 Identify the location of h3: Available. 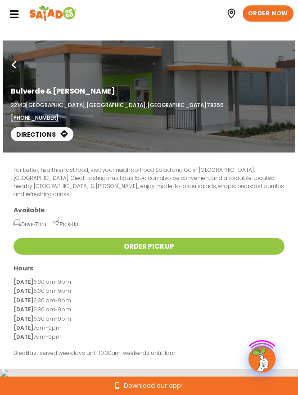
(46, 210).